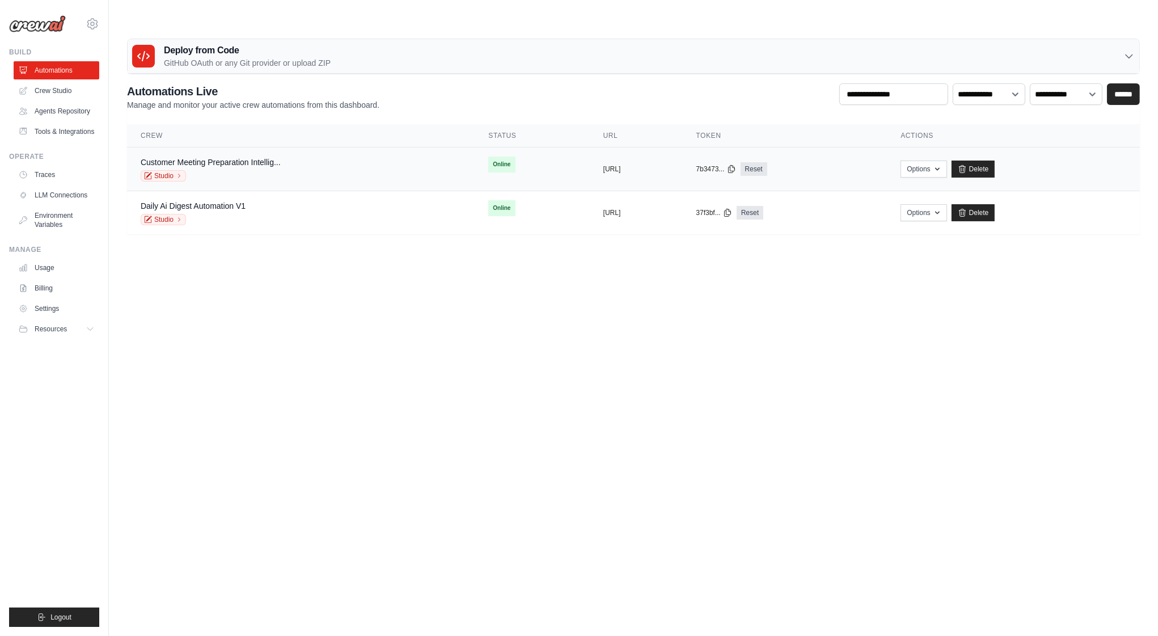 The height and width of the screenshot is (636, 1158). Describe the element at coordinates (636, 136) in the screenshot. I see `th: URL` at that location.